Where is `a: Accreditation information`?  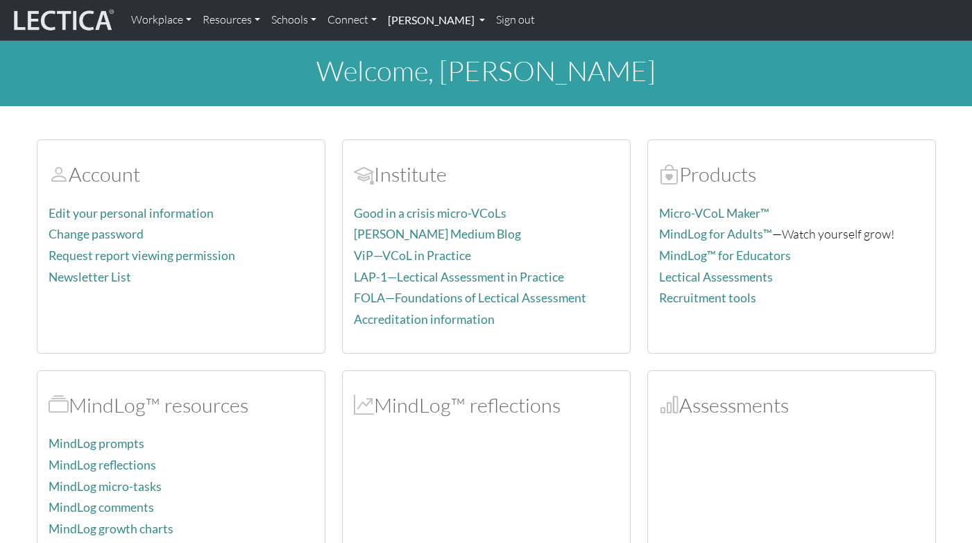 a: Accreditation information is located at coordinates (424, 319).